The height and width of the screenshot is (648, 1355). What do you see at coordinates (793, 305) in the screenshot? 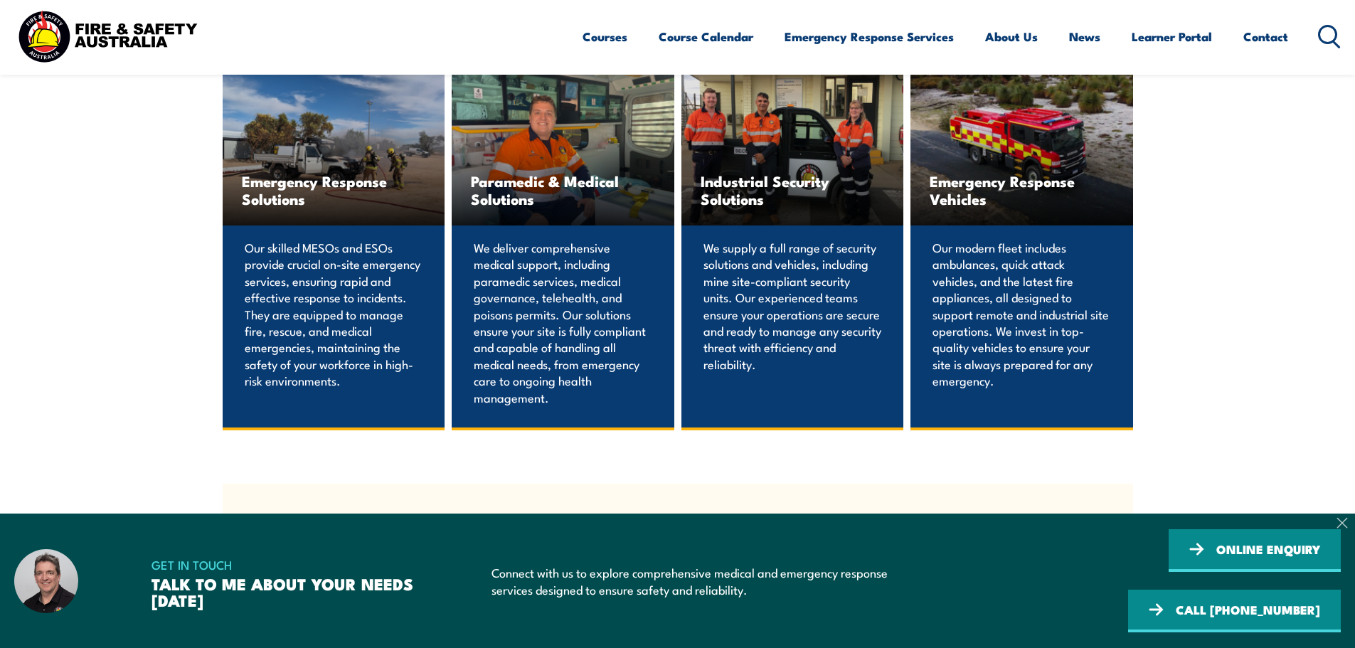
I see `p: We supply a full range of security solutions and vehicles, including mine site-compliant security...` at bounding box center [793, 305].